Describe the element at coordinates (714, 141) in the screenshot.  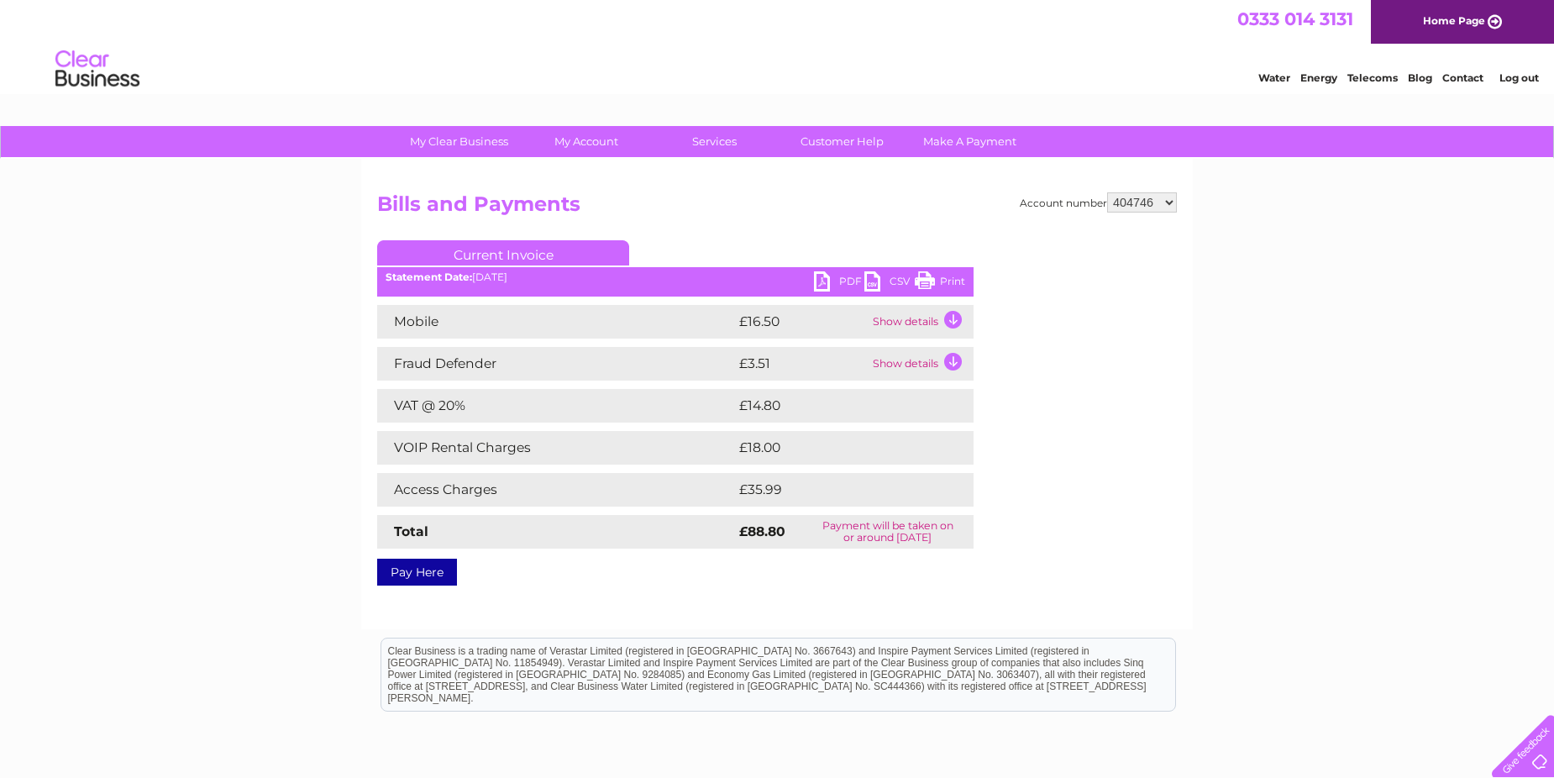
I see `a: Services` at that location.